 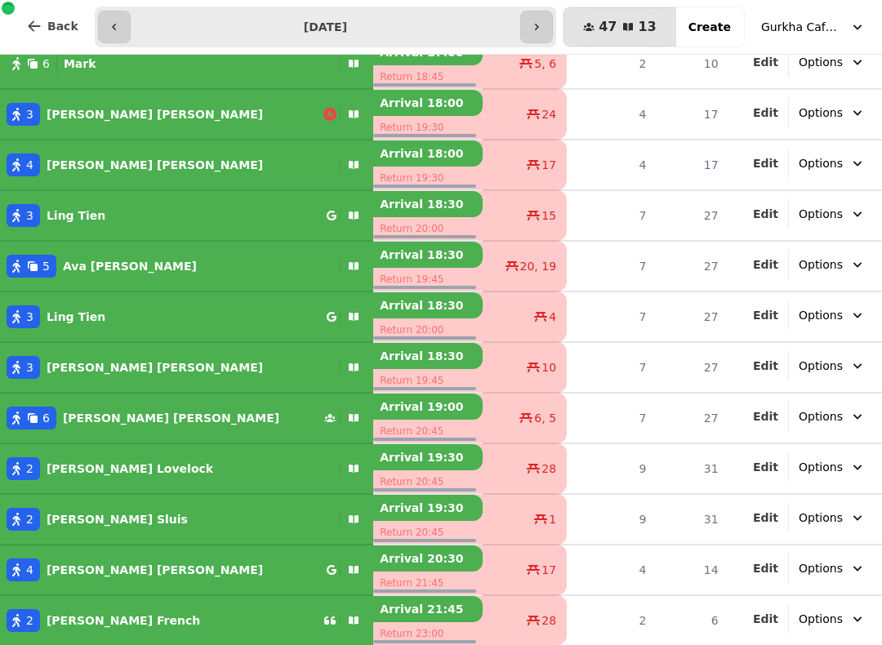 What do you see at coordinates (549, 570) in the screenshot?
I see `span: 17` at bounding box center [549, 570].